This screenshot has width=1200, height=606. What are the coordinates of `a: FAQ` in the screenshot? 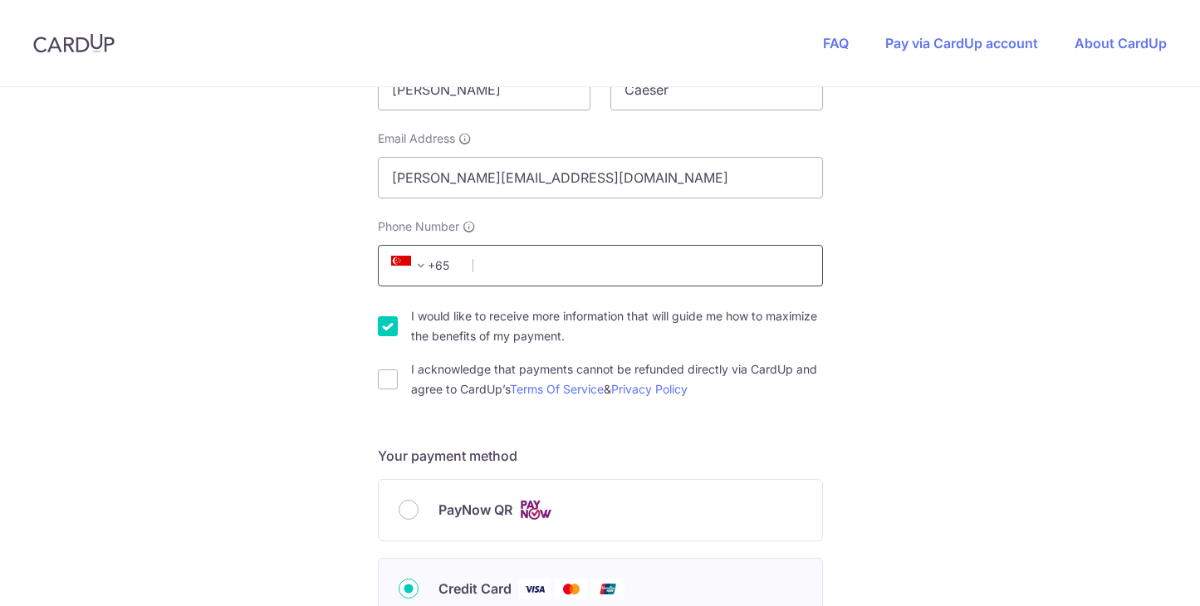 It's located at (836, 43).